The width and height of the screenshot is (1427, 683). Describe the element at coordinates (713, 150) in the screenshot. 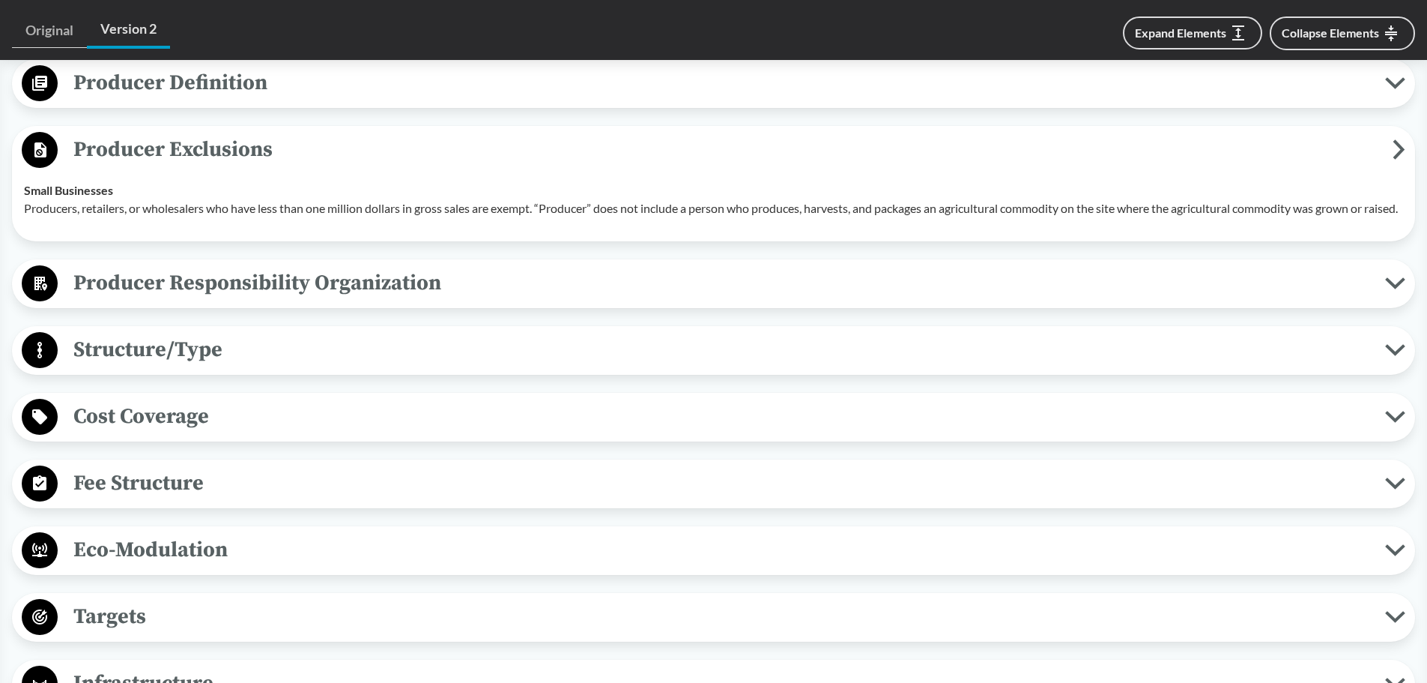

I see `button: Producer Exclusions` at that location.